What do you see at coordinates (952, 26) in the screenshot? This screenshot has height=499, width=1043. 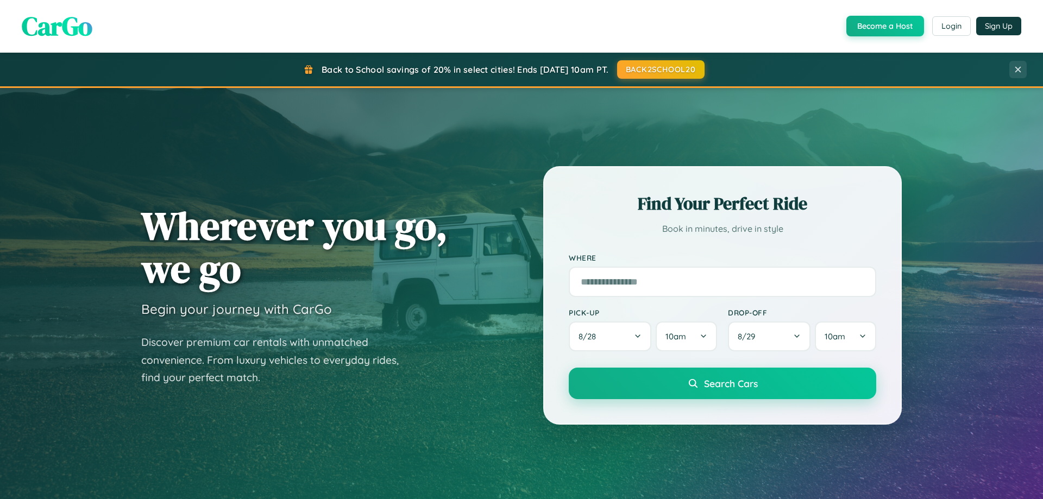 I see `button: Login` at bounding box center [952, 26].